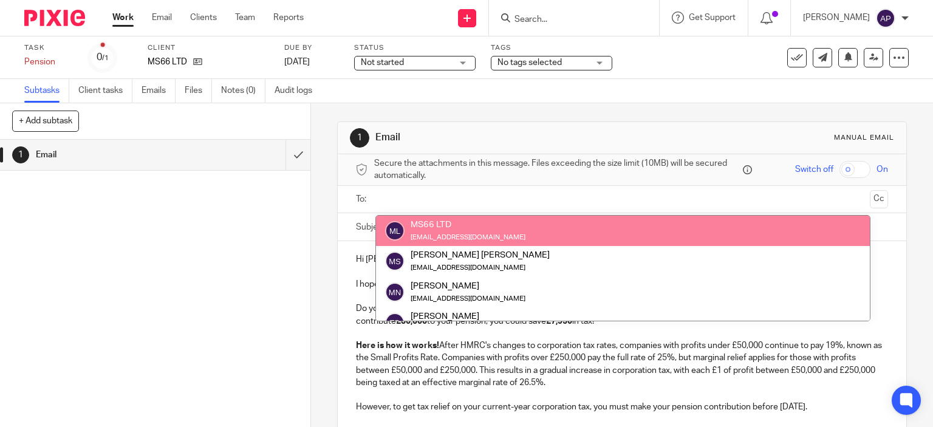  What do you see at coordinates (55, 18) in the screenshot?
I see `img: Pixie` at bounding box center [55, 18].